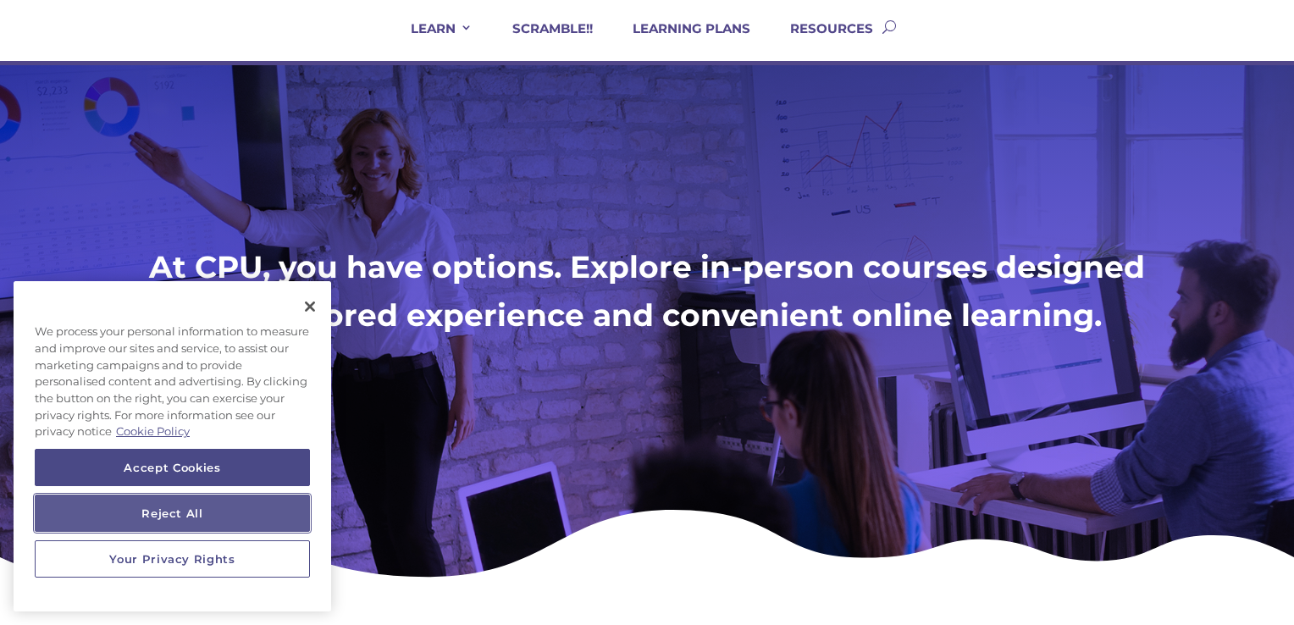  I want to click on a: More information about your privacy, opens in a new tab, so click(152, 431).